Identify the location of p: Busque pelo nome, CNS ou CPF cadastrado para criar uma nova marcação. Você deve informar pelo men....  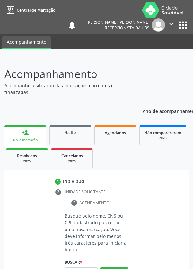
(96, 232).